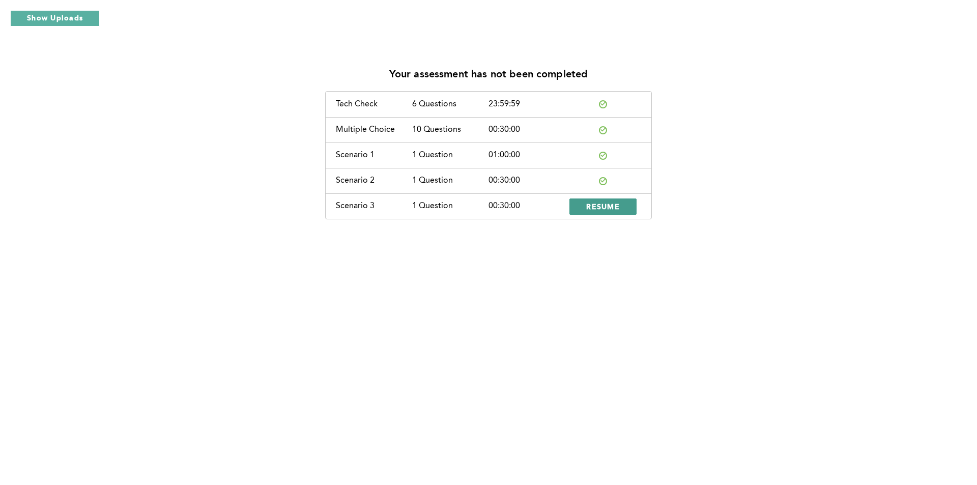 This screenshot has width=977, height=485. Describe the element at coordinates (527, 104) in the screenshot. I see `div: 23:59:59` at that location.